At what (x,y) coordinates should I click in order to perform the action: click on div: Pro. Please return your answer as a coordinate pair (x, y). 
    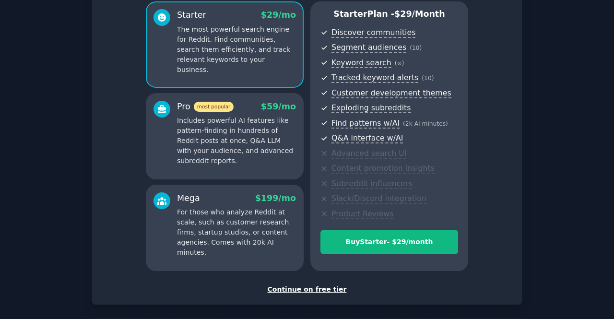
    Looking at the image, I should click on (205, 106).